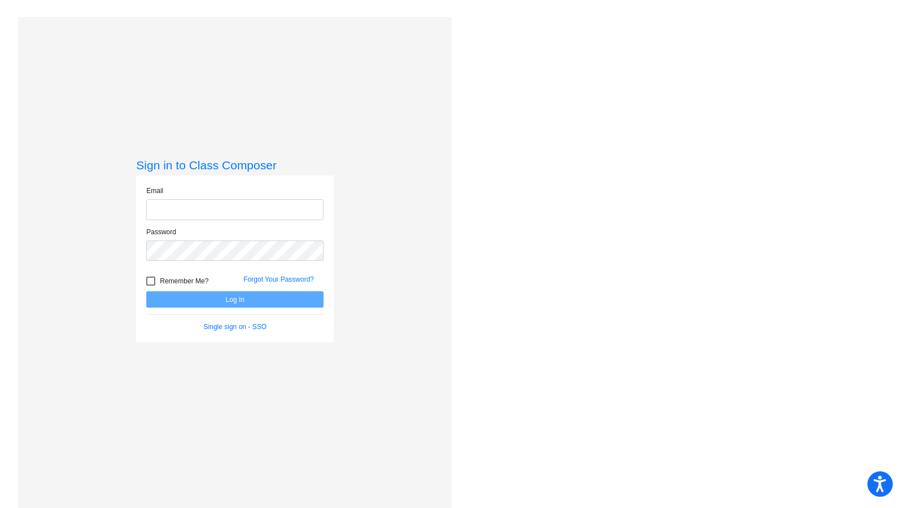  What do you see at coordinates (155, 191) in the screenshot?
I see `label: Email` at bounding box center [155, 191].